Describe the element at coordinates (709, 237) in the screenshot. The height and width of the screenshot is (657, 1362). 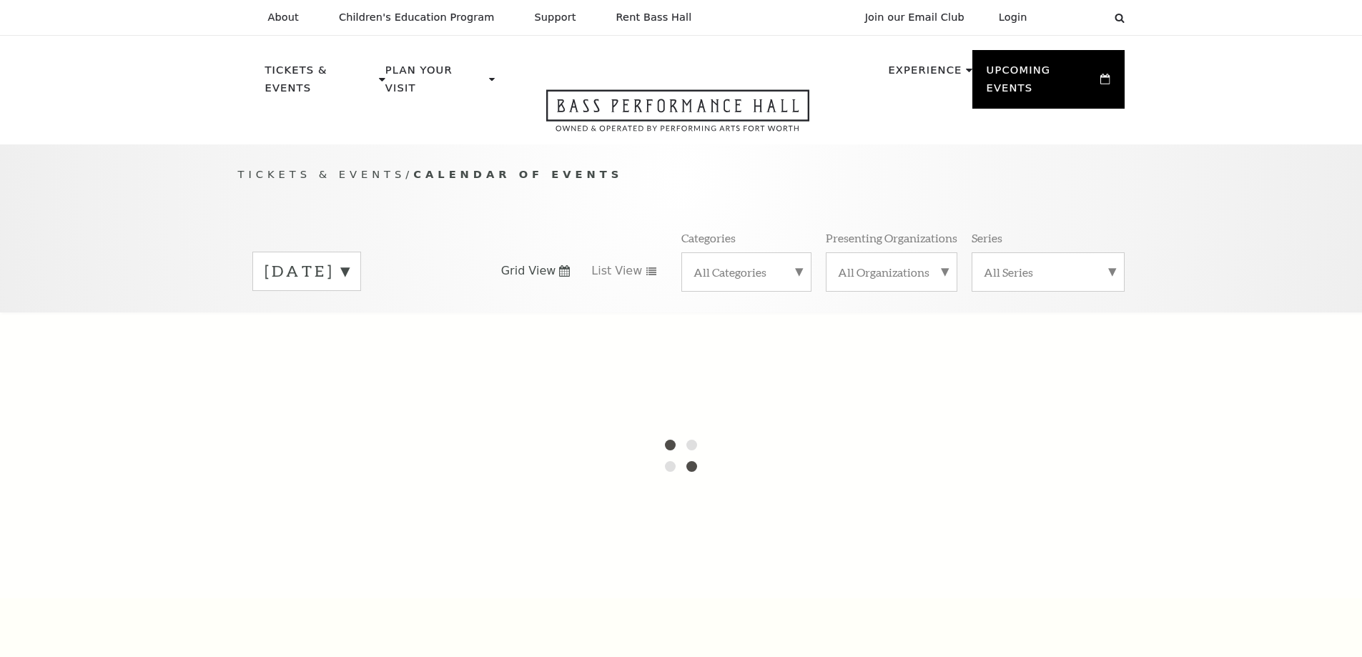
I see `p: Categories` at that location.